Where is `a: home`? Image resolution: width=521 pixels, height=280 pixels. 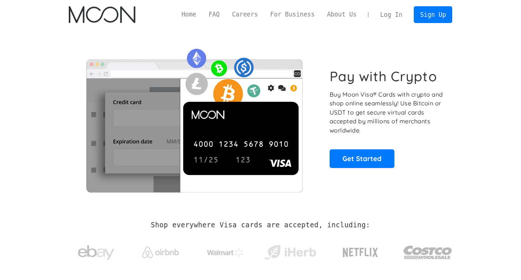
a: home is located at coordinates (102, 15).